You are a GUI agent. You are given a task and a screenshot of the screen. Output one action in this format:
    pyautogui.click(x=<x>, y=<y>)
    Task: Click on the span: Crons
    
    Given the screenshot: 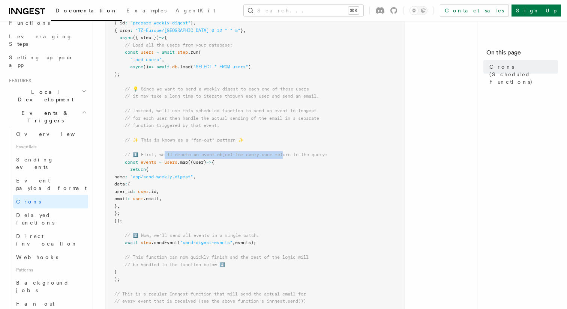 What is the action you would take?
    pyautogui.click(x=29, y=201)
    